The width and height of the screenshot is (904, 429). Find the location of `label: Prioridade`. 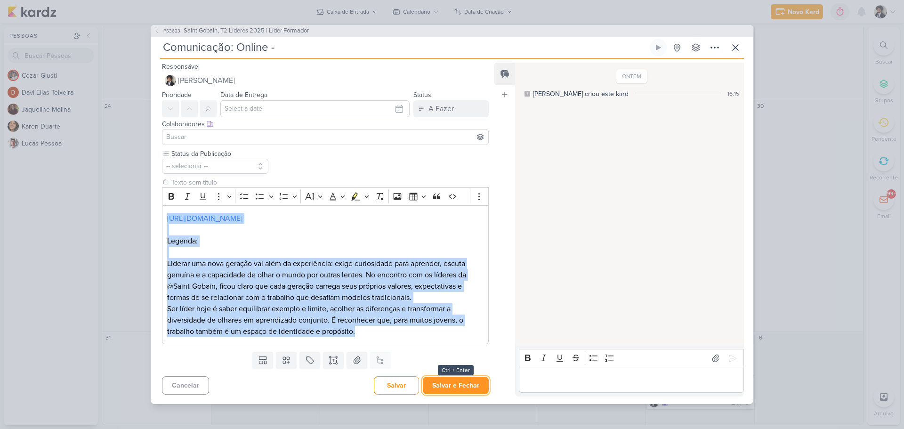

label: Prioridade is located at coordinates (177, 95).